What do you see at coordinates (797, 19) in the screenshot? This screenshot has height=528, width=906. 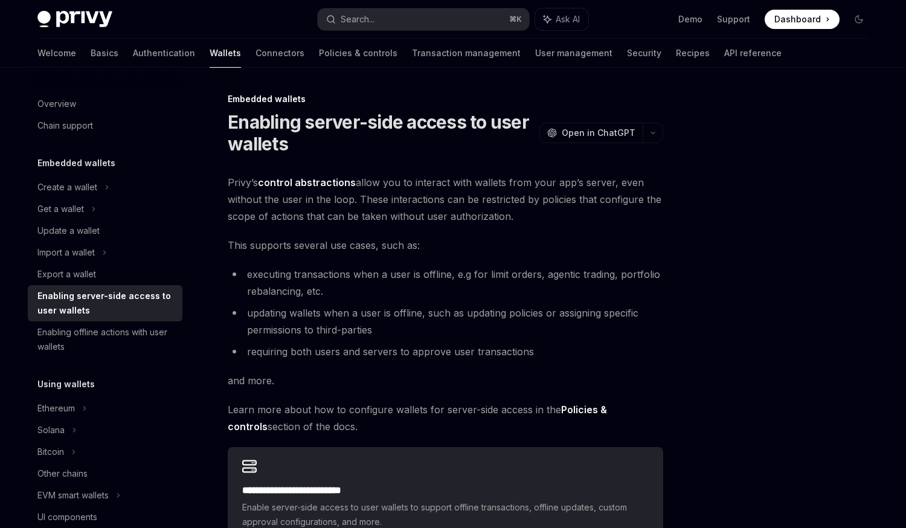 I see `span: Dashboard` at bounding box center [797, 19].